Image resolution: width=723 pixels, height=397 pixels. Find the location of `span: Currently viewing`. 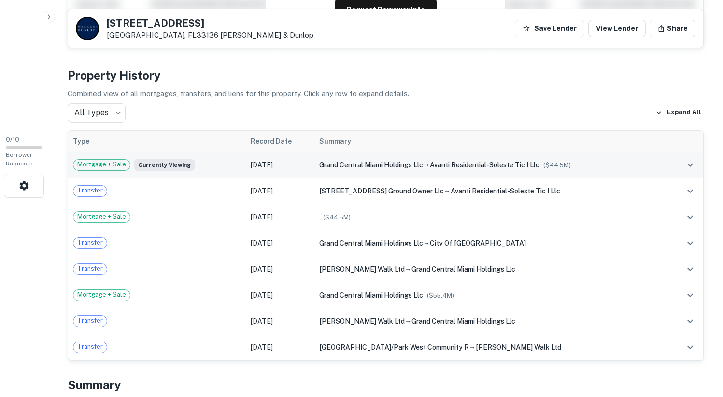

span: Currently viewing is located at coordinates (164, 165).